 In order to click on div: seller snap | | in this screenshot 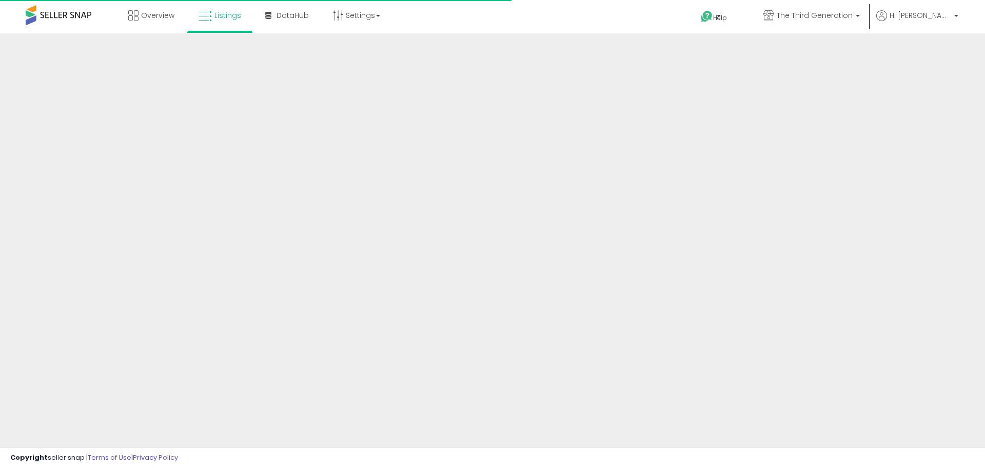, I will do `click(94, 458)`.